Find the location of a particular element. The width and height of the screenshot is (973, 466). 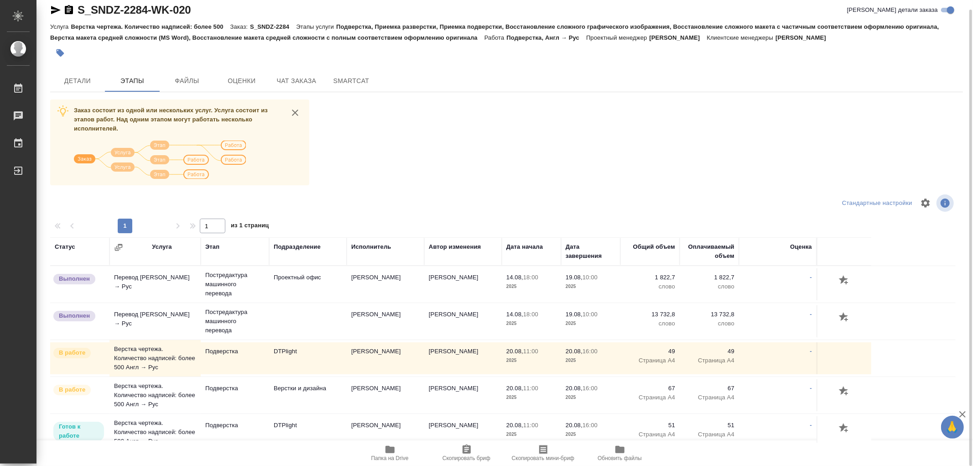

div: Исполнитель is located at coordinates (371, 247).